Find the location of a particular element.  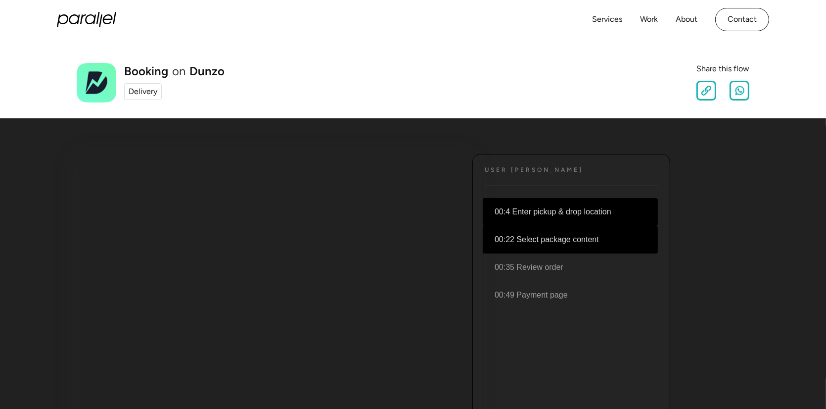

a: home is located at coordinates (87, 19).